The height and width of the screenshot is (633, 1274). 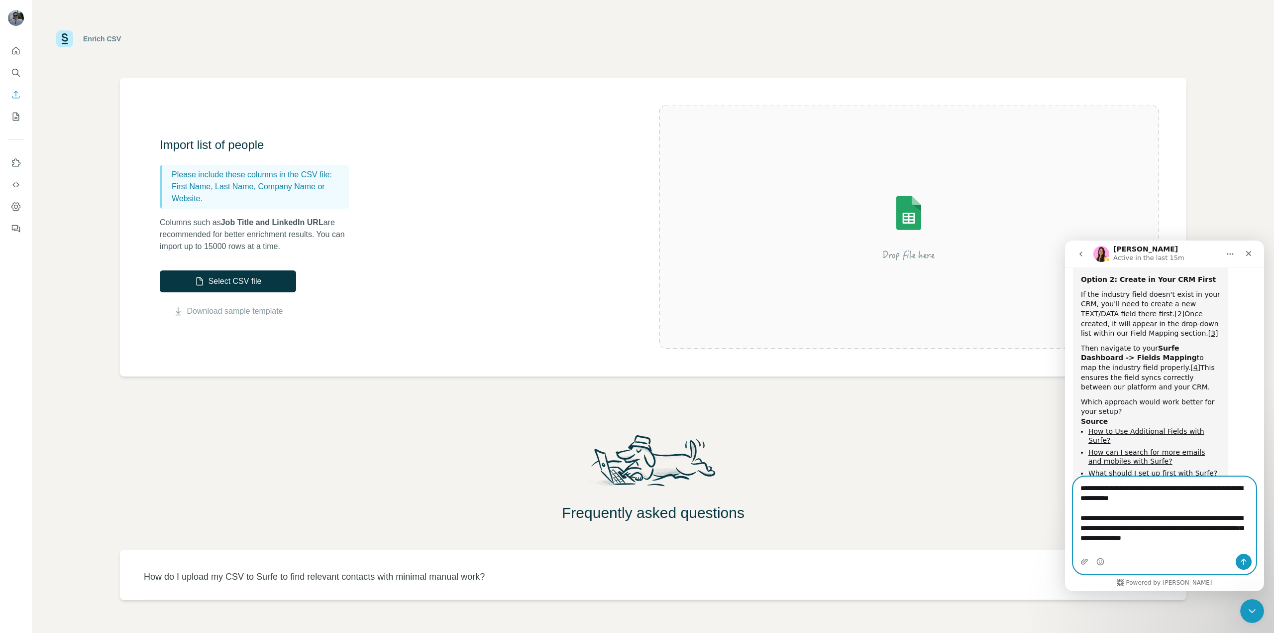 I want to click on img: Surfe Illustration - Drop file here or select below, so click(x=909, y=227).